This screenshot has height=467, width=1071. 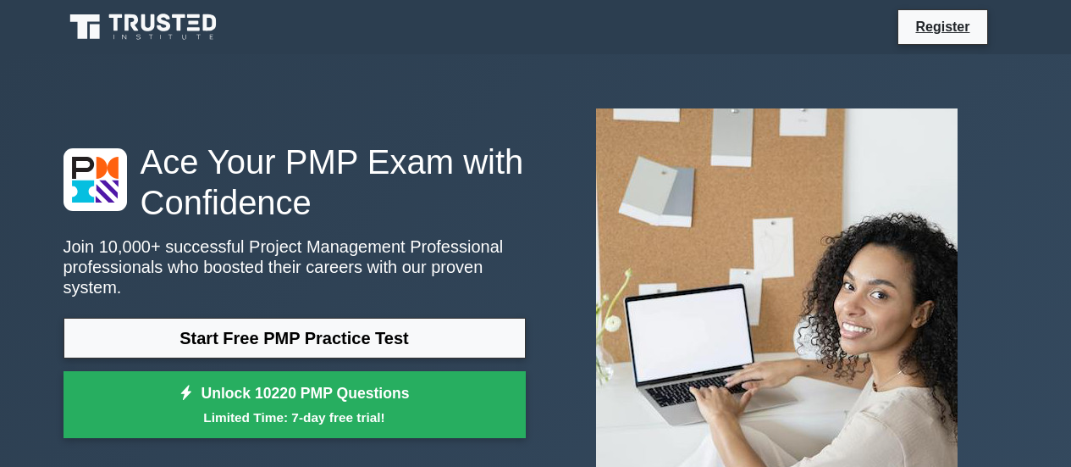 What do you see at coordinates (295, 405) in the screenshot?
I see `a: Unlock 10220 PMP QuestionsLimited Time: 7-day free trial!` at bounding box center [295, 405].